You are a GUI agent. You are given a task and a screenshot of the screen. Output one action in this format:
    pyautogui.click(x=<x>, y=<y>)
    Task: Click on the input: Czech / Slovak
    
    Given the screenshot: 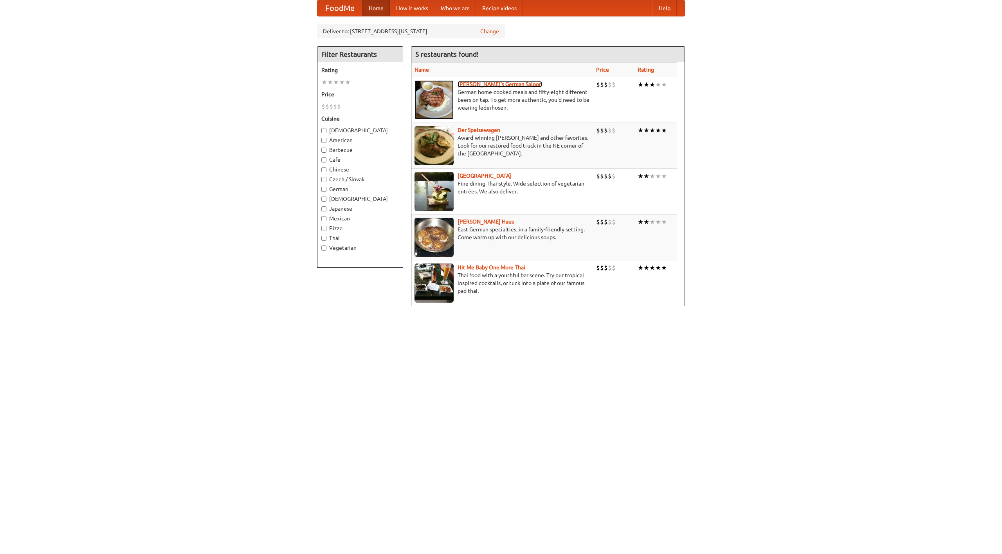 What is the action you would take?
    pyautogui.click(x=324, y=179)
    